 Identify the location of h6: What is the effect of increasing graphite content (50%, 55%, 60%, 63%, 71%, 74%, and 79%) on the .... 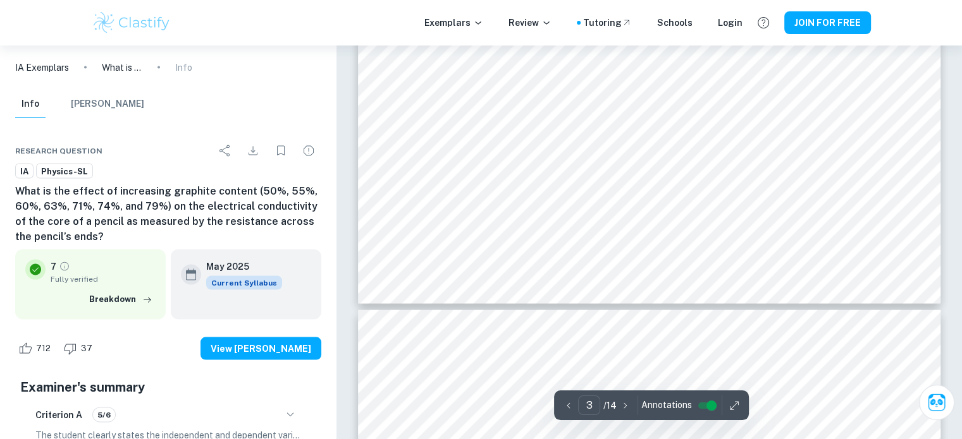
(168, 214).